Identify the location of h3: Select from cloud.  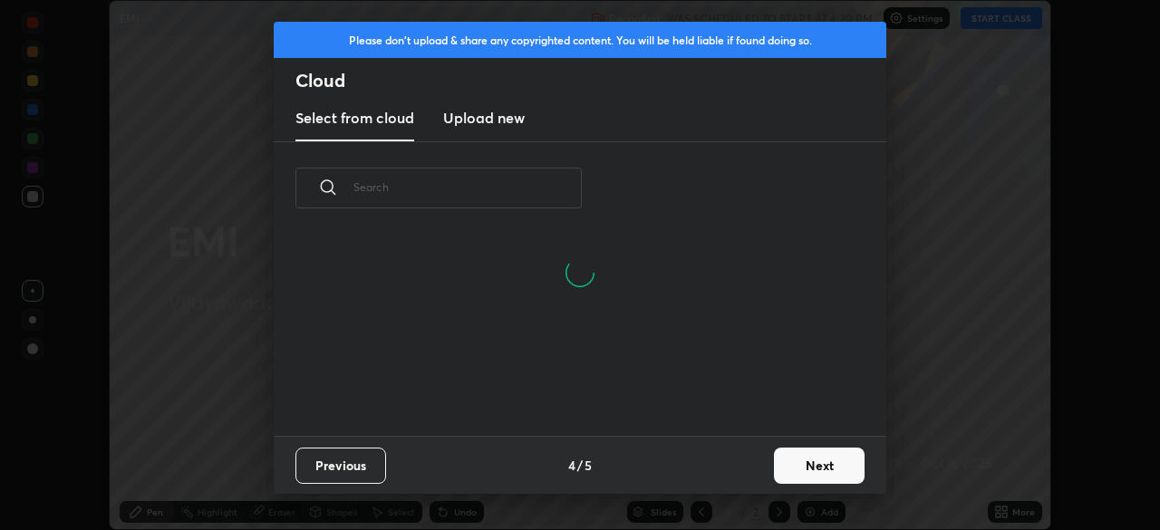
(354, 118).